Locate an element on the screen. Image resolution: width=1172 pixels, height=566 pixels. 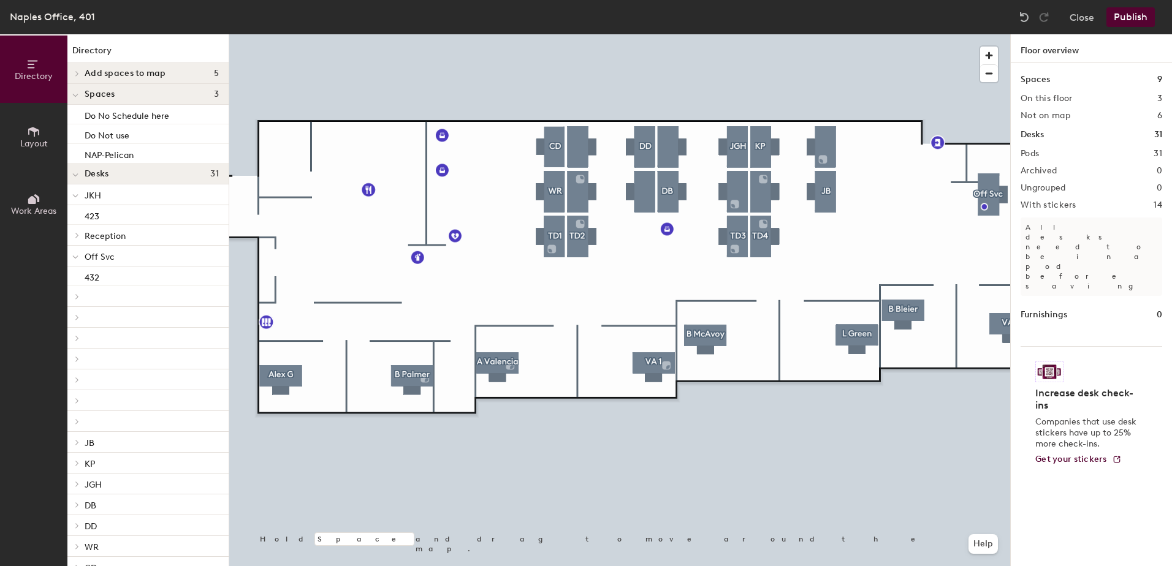
span: JGH is located at coordinates (93, 485).